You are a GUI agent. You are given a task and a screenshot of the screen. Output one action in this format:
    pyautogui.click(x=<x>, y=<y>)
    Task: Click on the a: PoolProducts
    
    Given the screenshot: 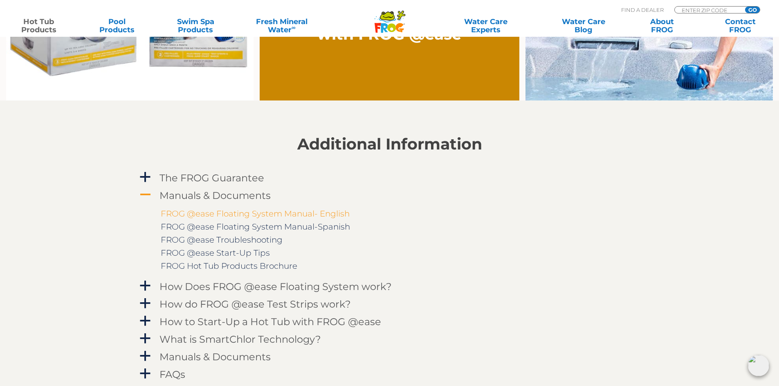 What is the action you would take?
    pyautogui.click(x=117, y=26)
    